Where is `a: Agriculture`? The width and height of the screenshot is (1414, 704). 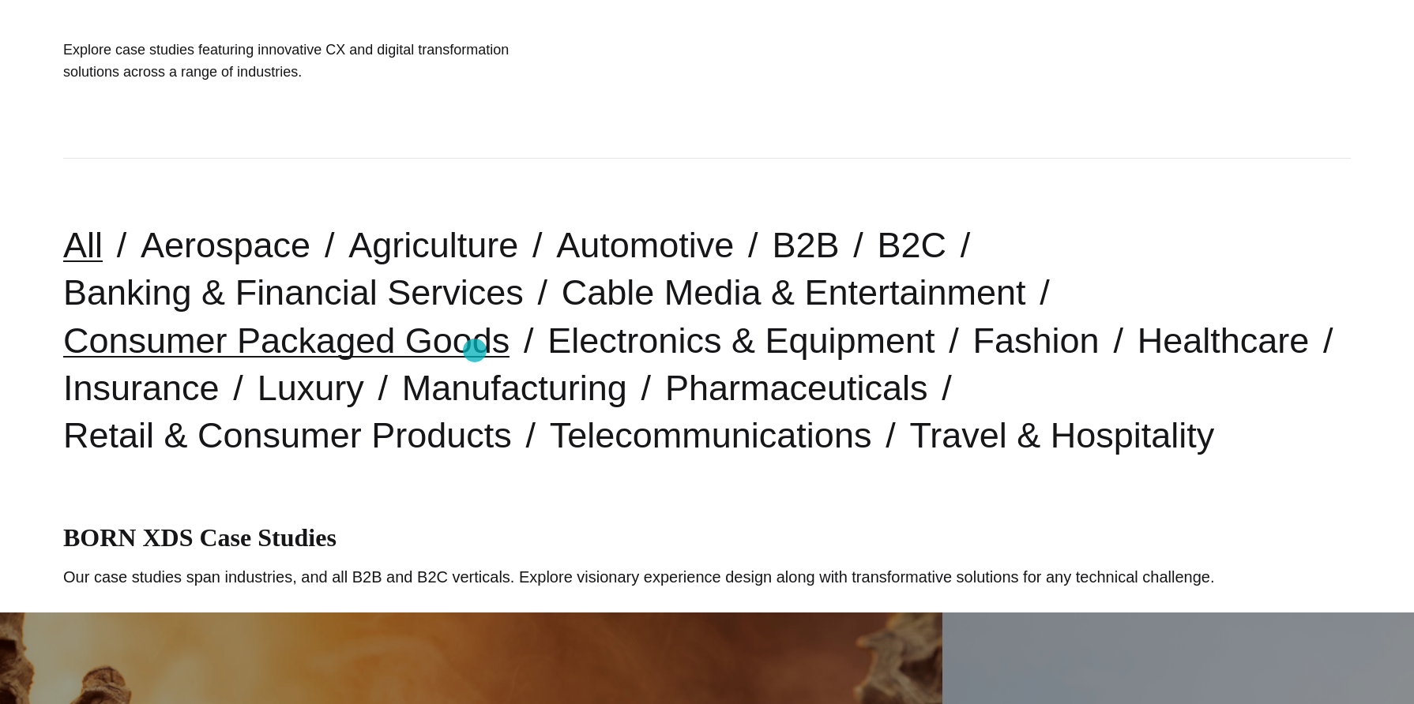
a: Agriculture is located at coordinates (433, 245).